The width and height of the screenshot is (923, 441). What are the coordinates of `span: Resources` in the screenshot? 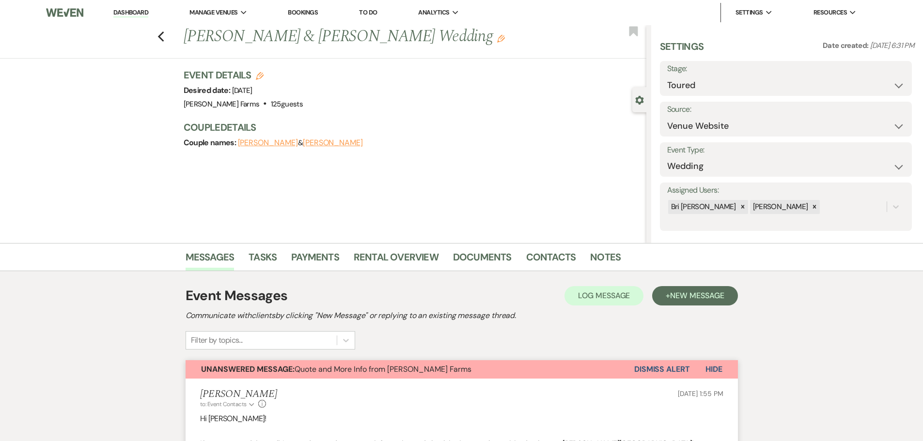 It's located at (830, 13).